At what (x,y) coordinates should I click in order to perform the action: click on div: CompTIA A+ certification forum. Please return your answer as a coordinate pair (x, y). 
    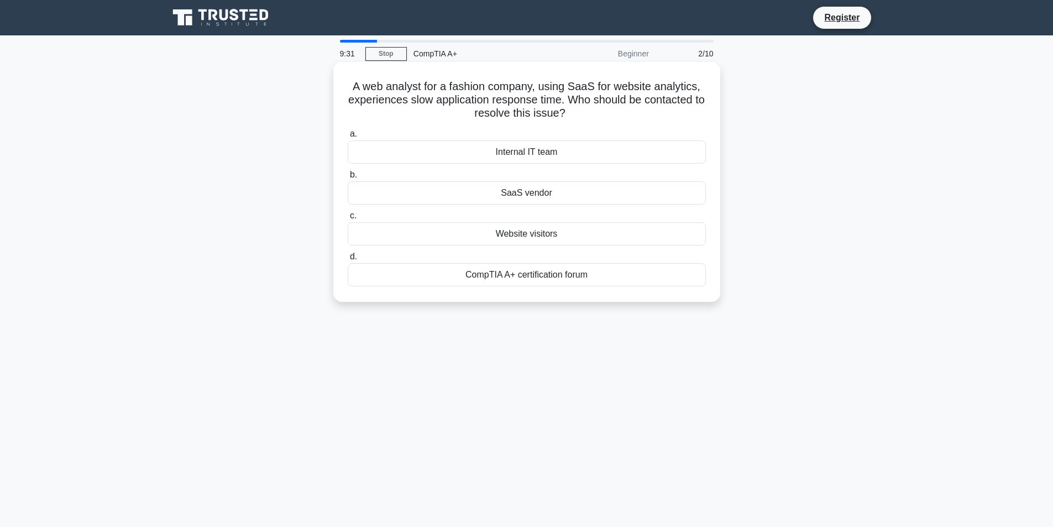
    Looking at the image, I should click on (527, 275).